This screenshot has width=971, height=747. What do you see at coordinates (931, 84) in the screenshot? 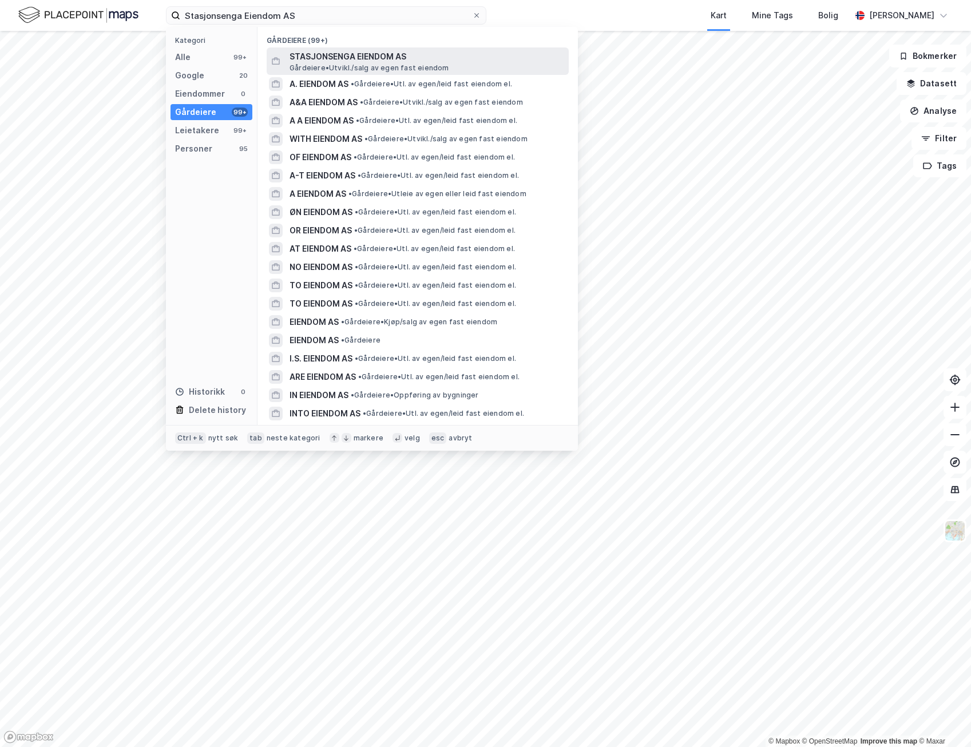
I see `button: Datasett` at bounding box center [931, 84].